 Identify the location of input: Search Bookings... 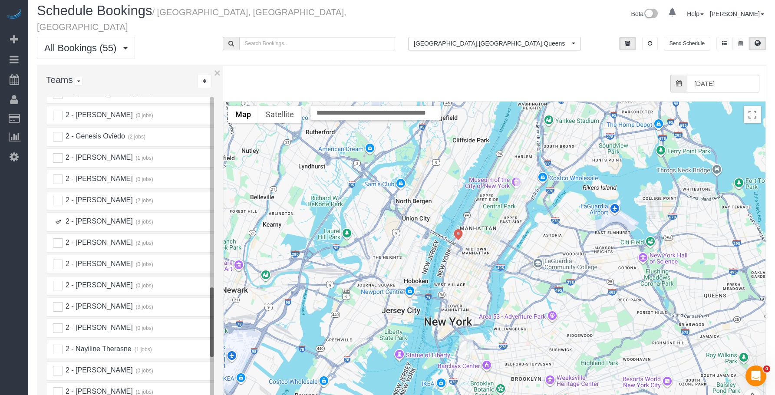
(317, 43).